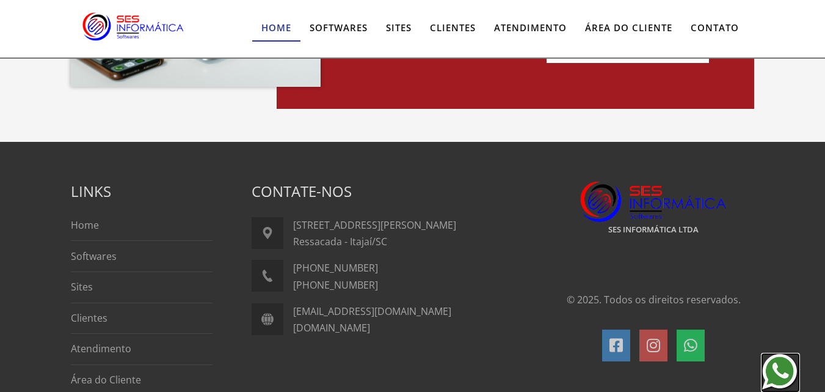 The image size is (825, 392). What do you see at coordinates (142, 191) in the screenshot?
I see `h2: Links` at bounding box center [142, 191].